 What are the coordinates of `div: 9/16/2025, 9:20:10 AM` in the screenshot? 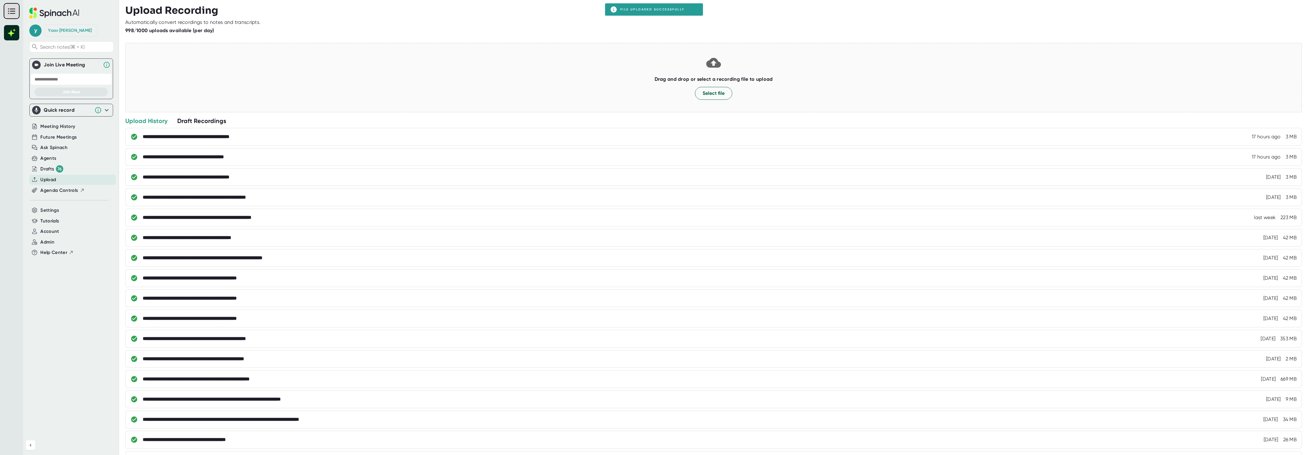 It's located at (1268, 338).